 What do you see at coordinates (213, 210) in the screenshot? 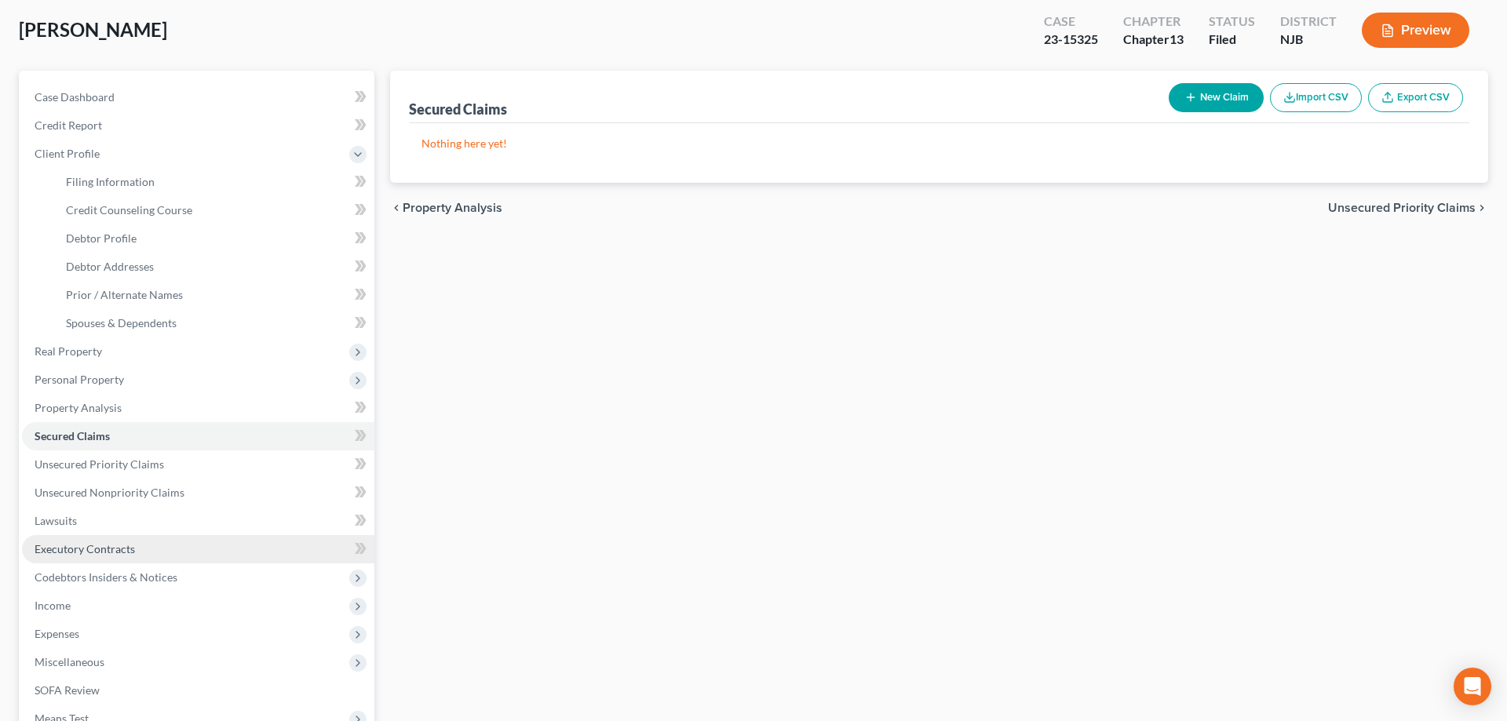
I see `a: Credit Counseling Course` at bounding box center [213, 210].